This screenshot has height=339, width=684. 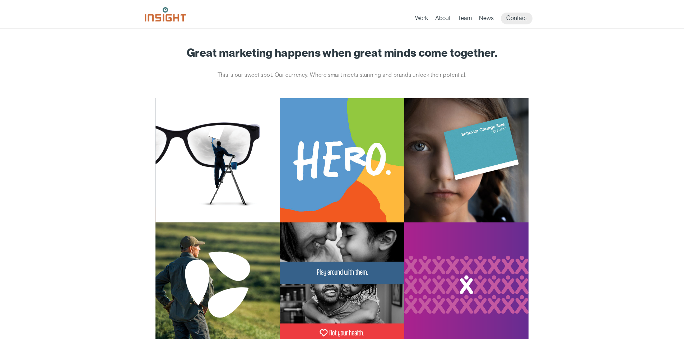 What do you see at coordinates (422, 19) in the screenshot?
I see `a: Work` at bounding box center [422, 19].